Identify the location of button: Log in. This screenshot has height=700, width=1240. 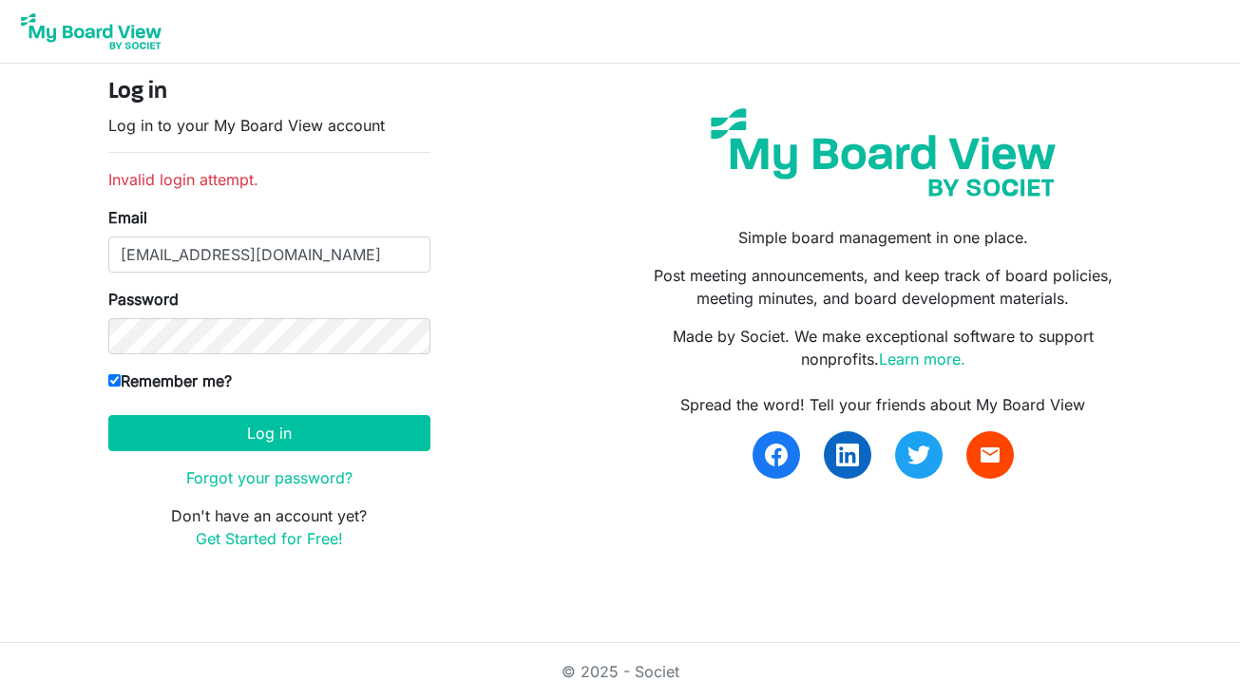
(269, 433).